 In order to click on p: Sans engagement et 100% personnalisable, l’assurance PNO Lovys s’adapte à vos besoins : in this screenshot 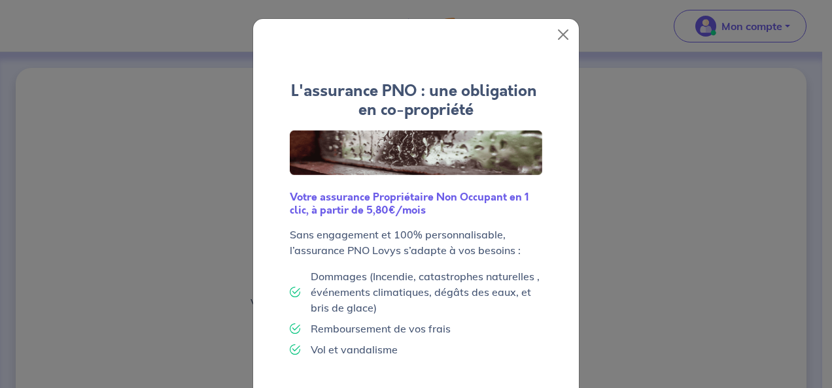, I will do `click(416, 243)`.